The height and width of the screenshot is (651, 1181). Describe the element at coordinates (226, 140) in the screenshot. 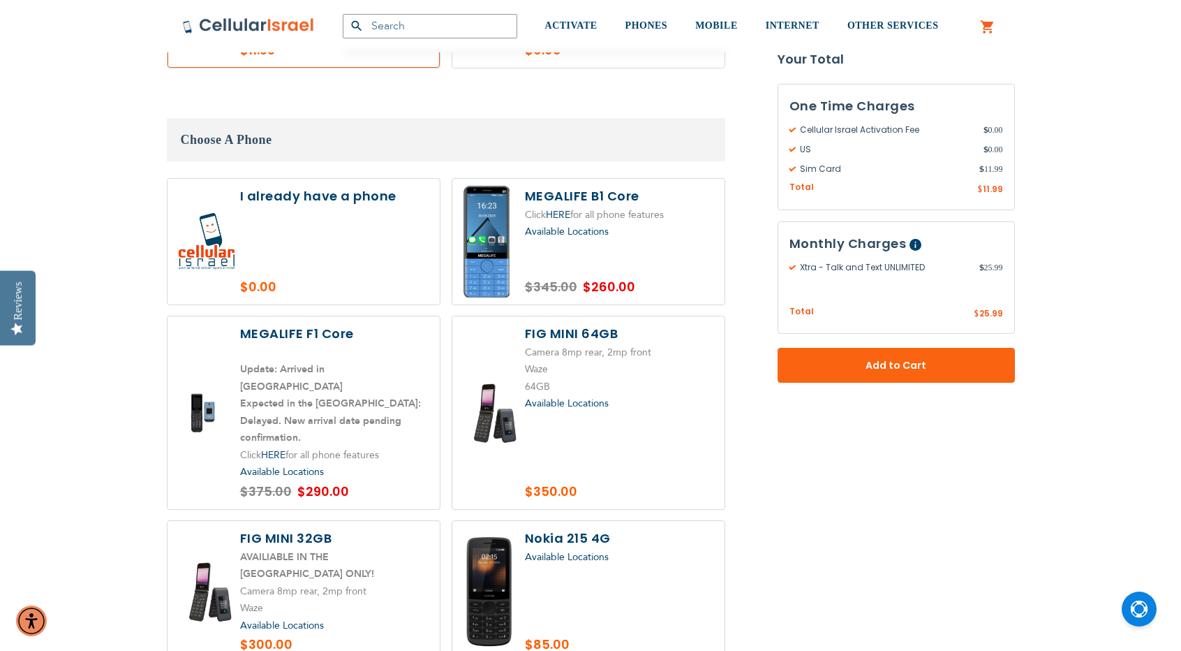

I see `span: Choose A Phone` at that location.